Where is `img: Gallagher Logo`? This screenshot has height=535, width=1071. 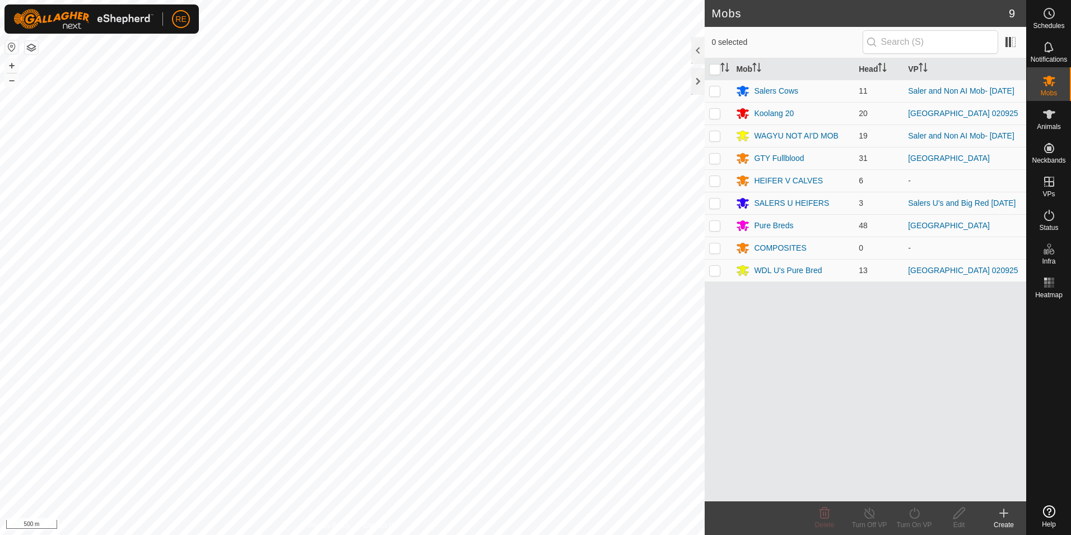
img: Gallagher Logo is located at coordinates (83, 19).